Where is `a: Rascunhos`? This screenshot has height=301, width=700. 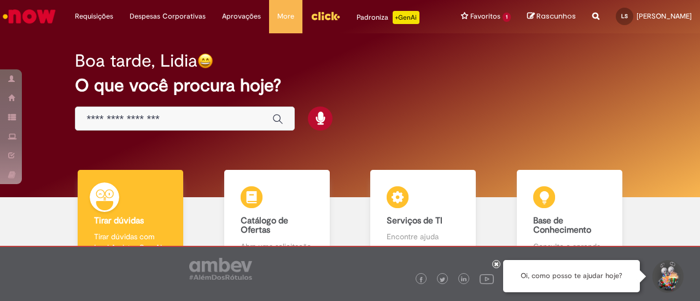 a: Rascunhos is located at coordinates (551, 16).